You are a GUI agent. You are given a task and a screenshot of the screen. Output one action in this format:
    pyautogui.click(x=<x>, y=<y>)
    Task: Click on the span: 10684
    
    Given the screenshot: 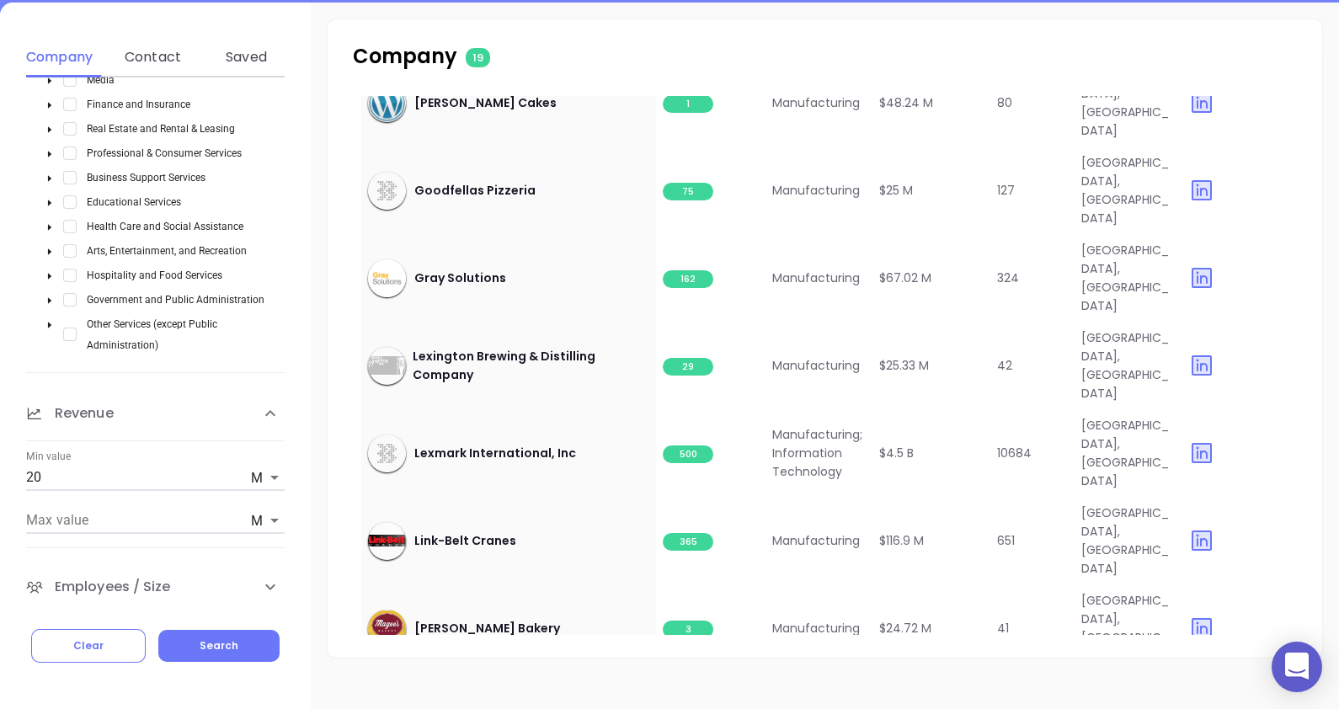 What is the action you would take?
    pyautogui.click(x=1014, y=453)
    